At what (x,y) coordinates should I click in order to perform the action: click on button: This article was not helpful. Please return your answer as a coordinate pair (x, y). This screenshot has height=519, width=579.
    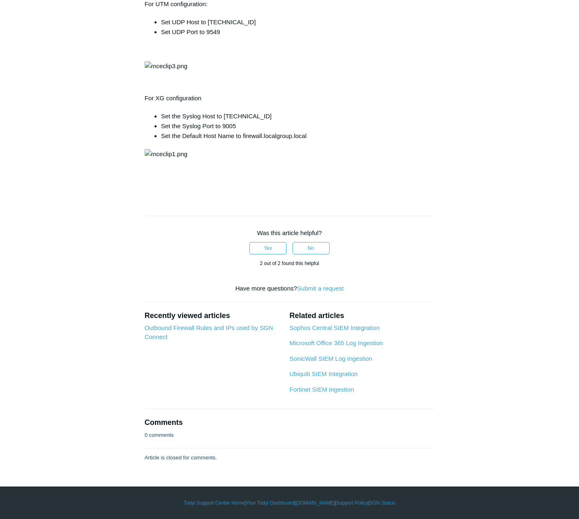
    Looking at the image, I should click on (311, 248).